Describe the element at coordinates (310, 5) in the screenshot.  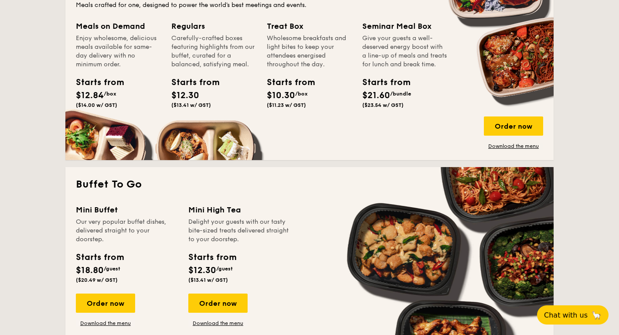
I see `div: Meals crafted for one, designed to power the world's best meetings and events.` at that location.